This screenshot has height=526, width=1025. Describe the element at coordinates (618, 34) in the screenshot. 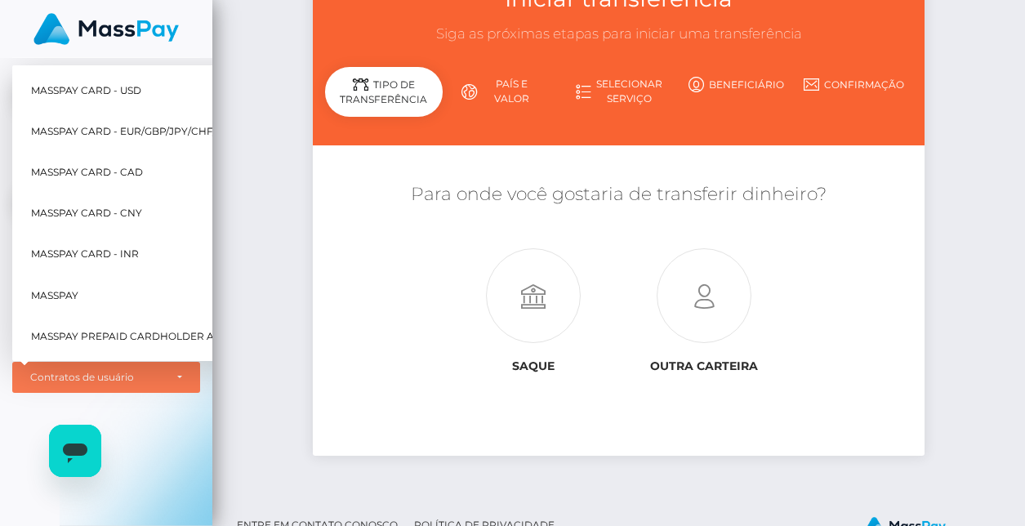

I see `h3: Siga as próximas etapas para iniciar uma transferência` at that location.